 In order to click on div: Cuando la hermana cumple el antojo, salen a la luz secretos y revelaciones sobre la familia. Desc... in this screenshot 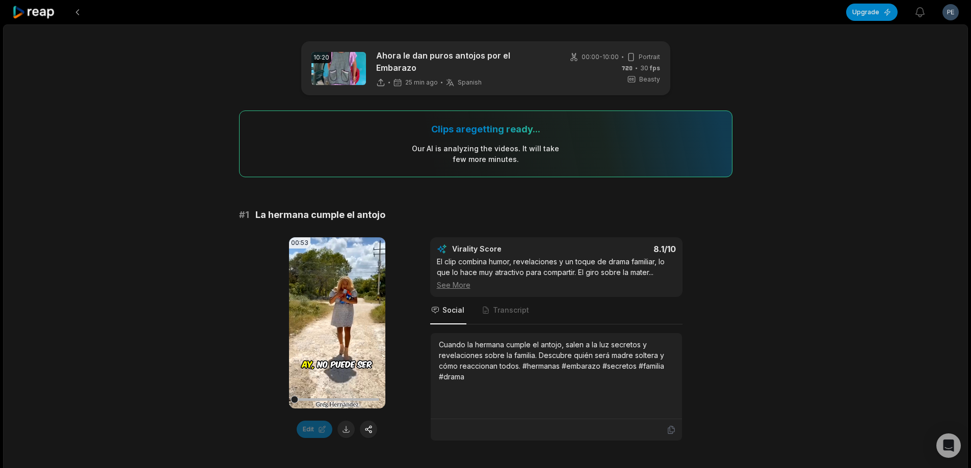, I will do `click(556, 361)`.